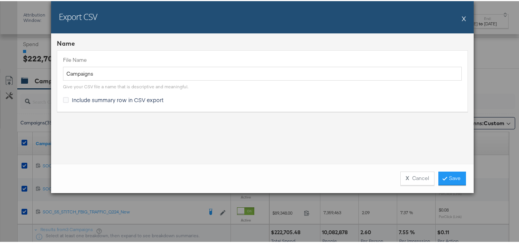 This screenshot has width=519, height=243. Describe the element at coordinates (262, 42) in the screenshot. I see `div: Name` at that location.